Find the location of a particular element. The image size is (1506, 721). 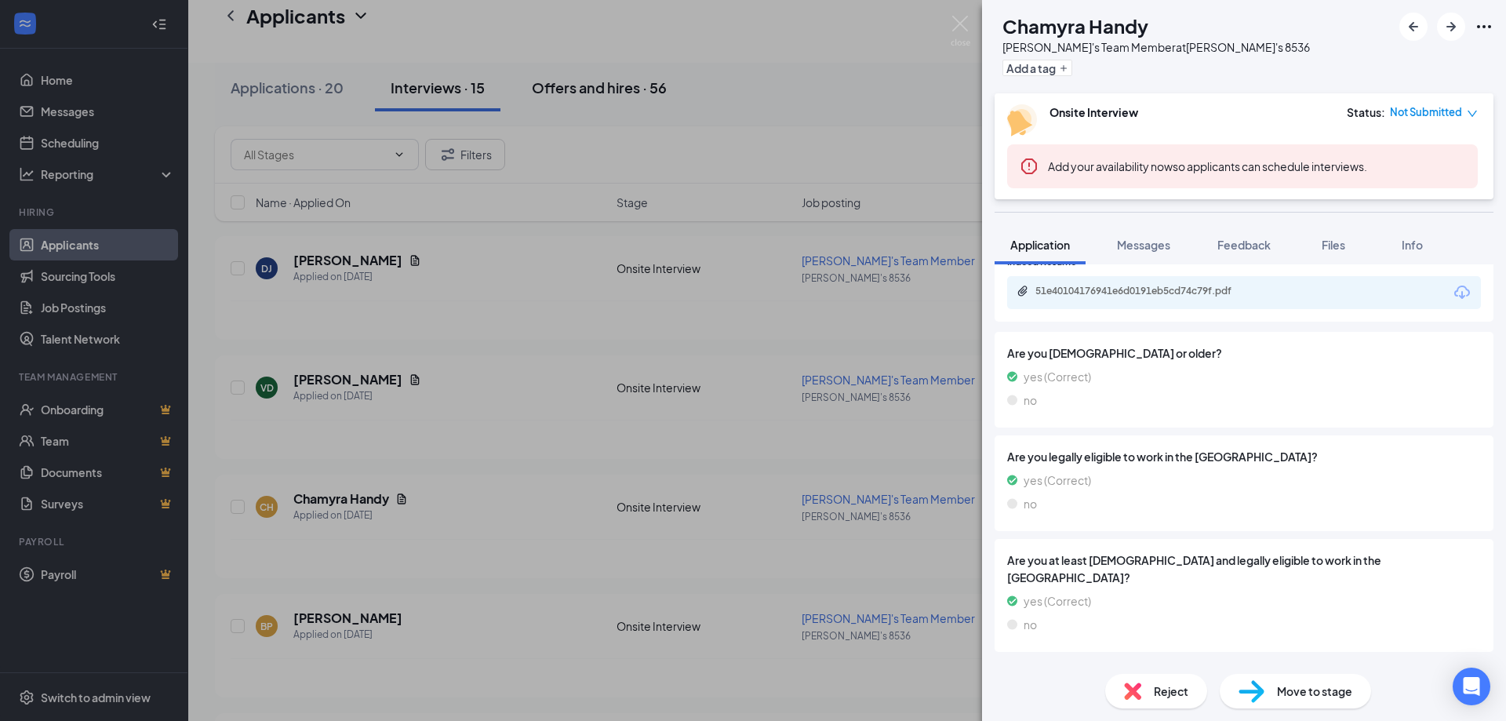

span: down is located at coordinates (1472, 114).